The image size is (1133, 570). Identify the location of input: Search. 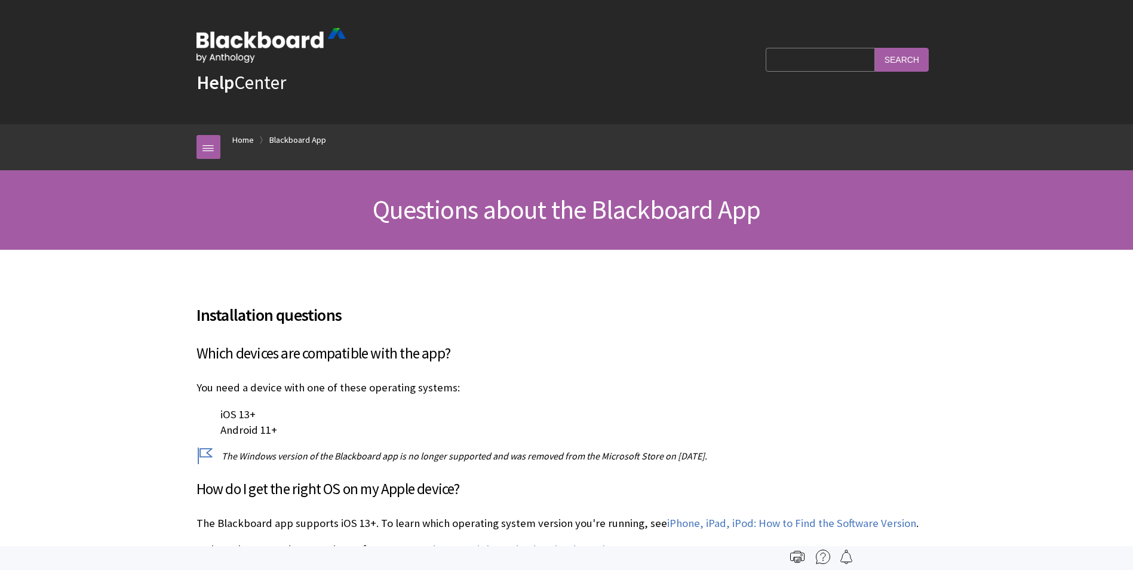
(902, 59).